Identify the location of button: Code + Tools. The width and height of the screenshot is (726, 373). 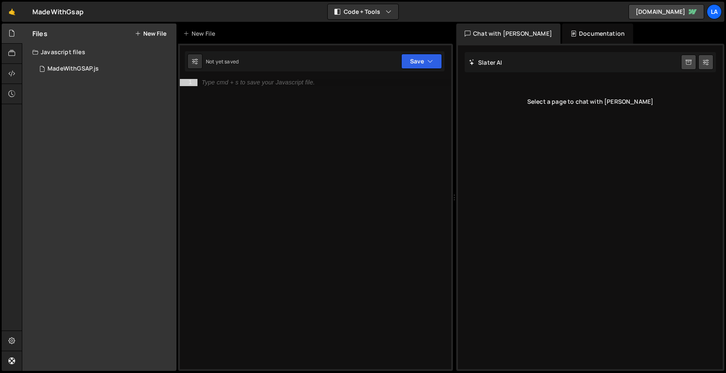
(363, 12).